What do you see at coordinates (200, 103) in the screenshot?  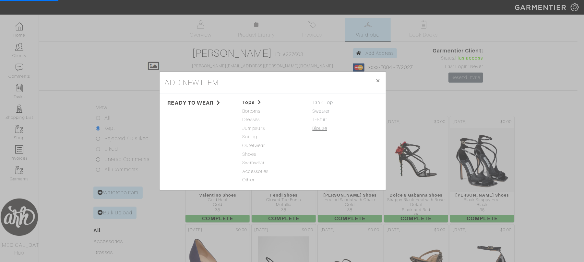 I see `span: ready to wear` at bounding box center [200, 103].